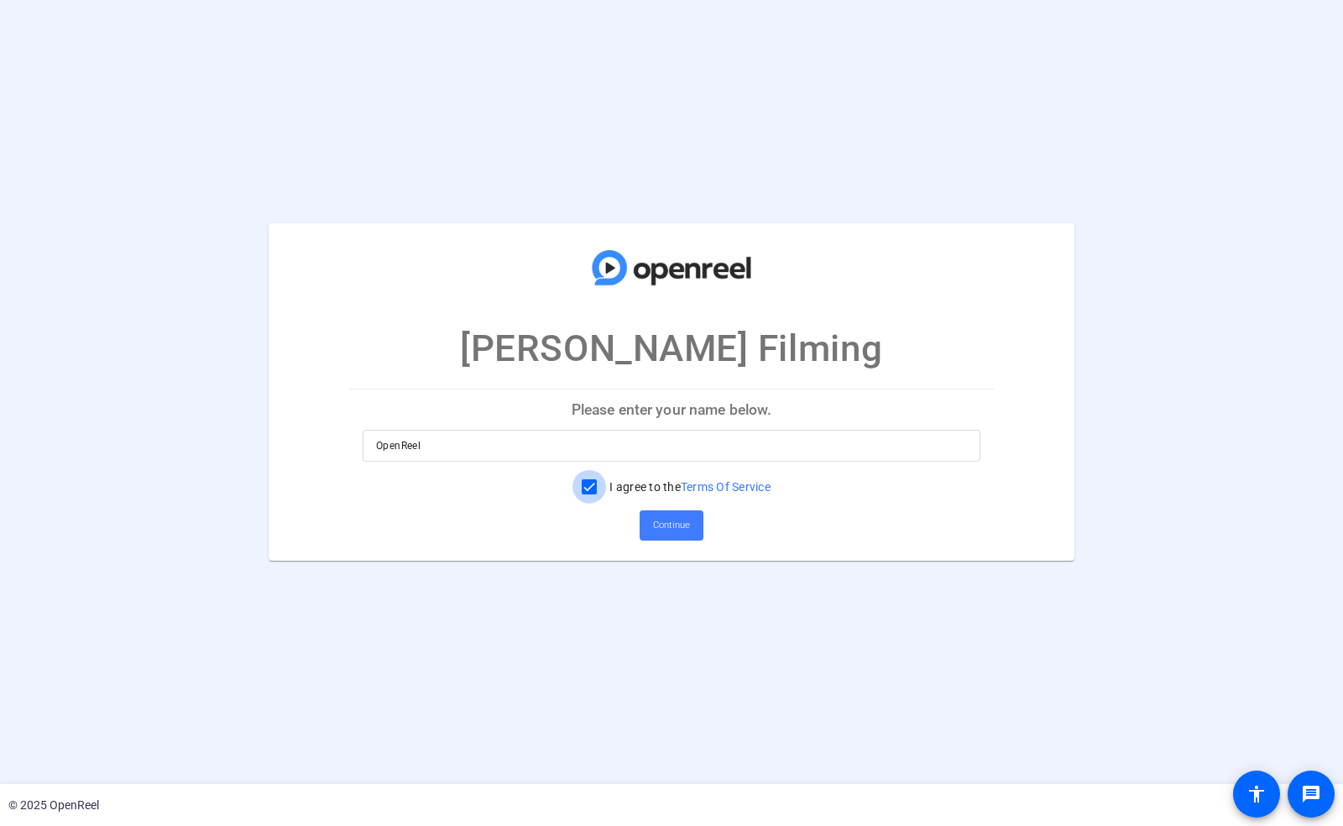 The height and width of the screenshot is (826, 1343). What do you see at coordinates (671, 446) in the screenshot?
I see `input: Enter your name` at bounding box center [671, 446].